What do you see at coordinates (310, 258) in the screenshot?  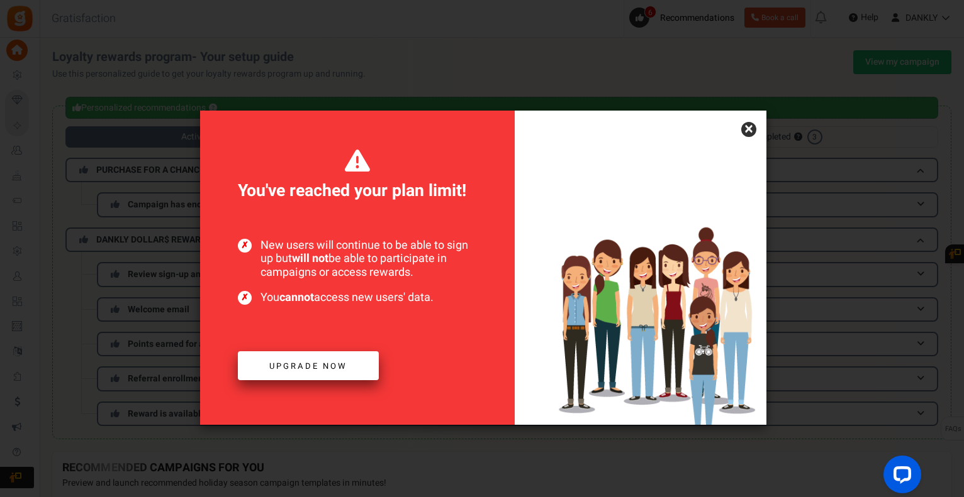 I see `b: will not` at bounding box center [310, 258].